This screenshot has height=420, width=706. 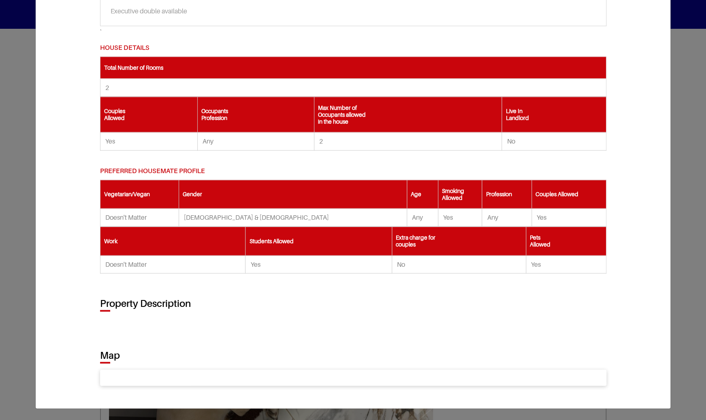 I want to click on th: Gender, so click(x=292, y=194).